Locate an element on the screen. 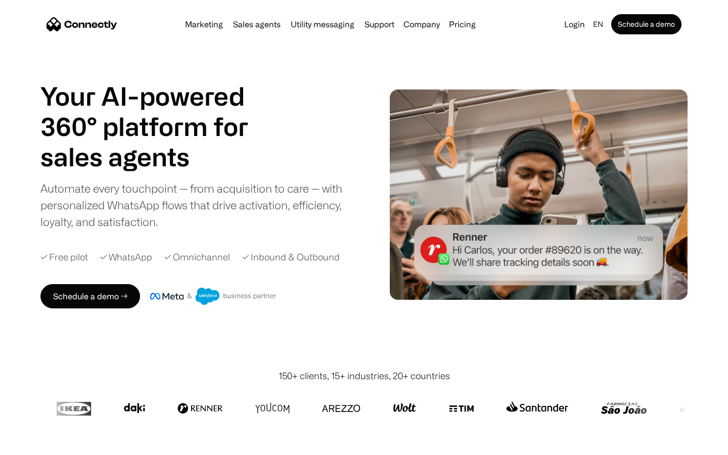 The height and width of the screenshot is (455, 728). a: Pricing is located at coordinates (462, 24).